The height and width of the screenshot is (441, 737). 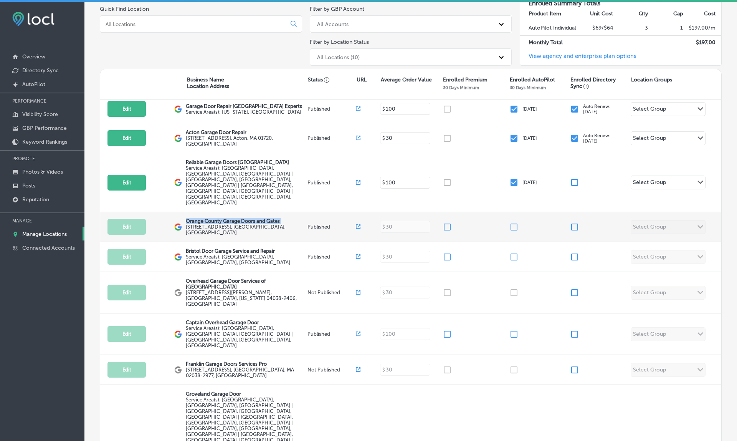 I want to click on p: Reputation, so click(x=36, y=199).